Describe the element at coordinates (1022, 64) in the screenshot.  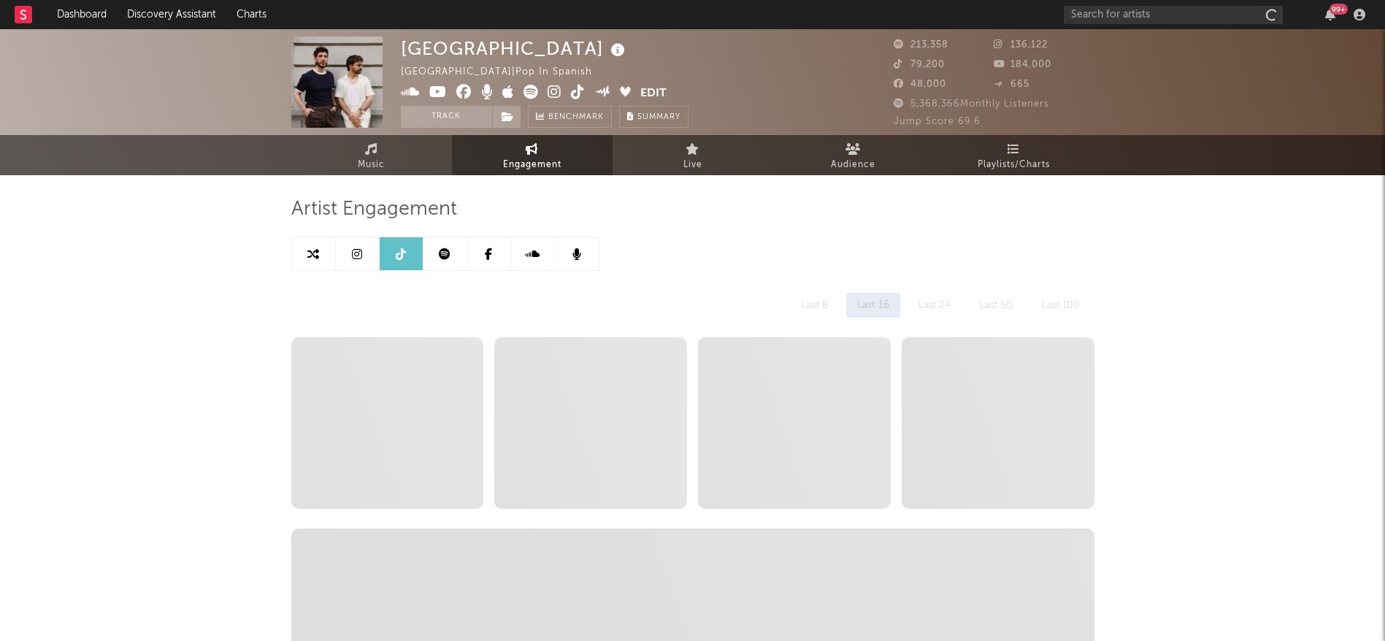
I see `span: 184,000` at that location.